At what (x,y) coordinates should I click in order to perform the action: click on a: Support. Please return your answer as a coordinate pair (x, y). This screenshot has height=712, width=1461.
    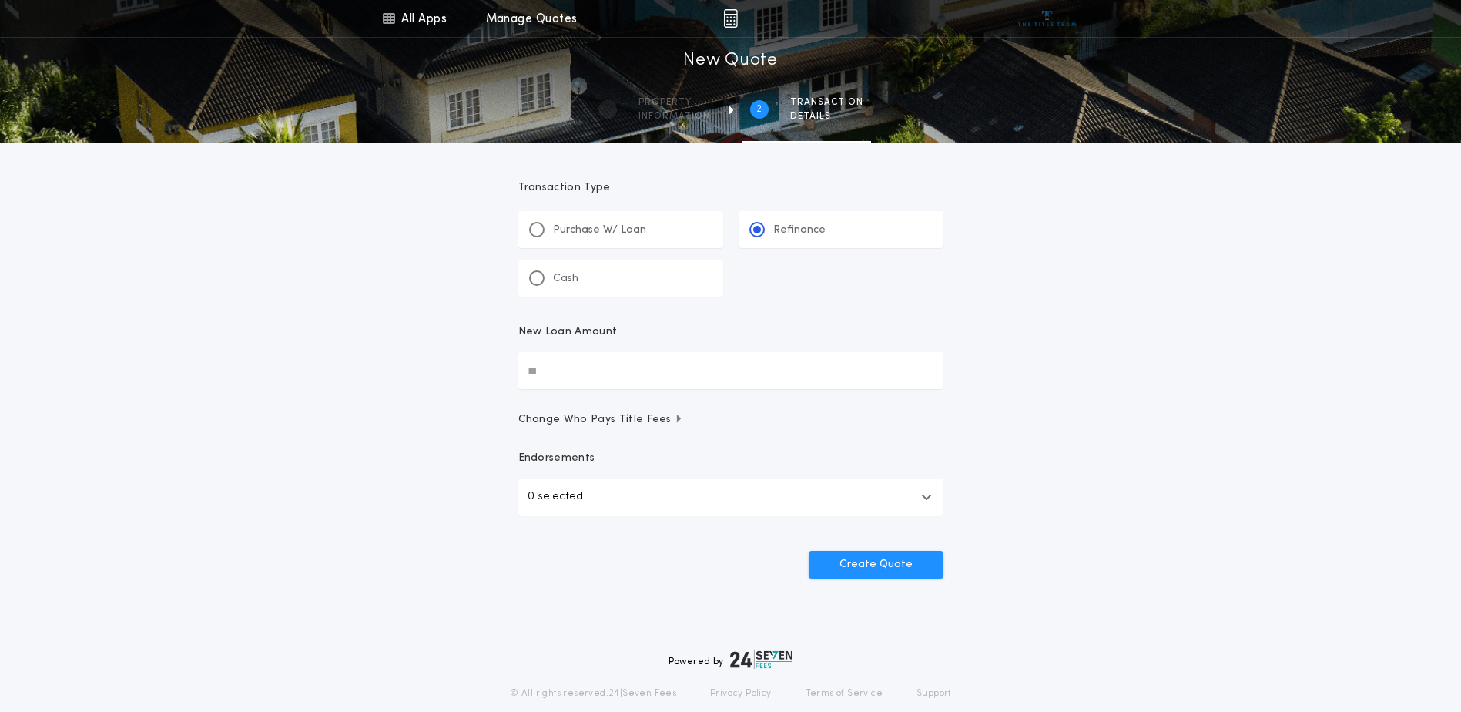
    Looking at the image, I should click on (933, 693).